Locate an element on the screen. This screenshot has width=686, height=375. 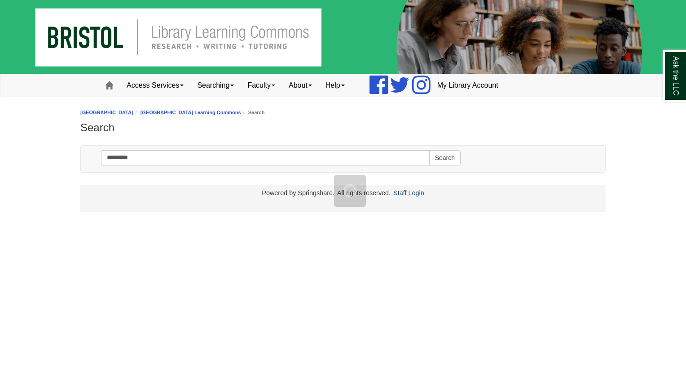
img: Working... is located at coordinates (350, 190).